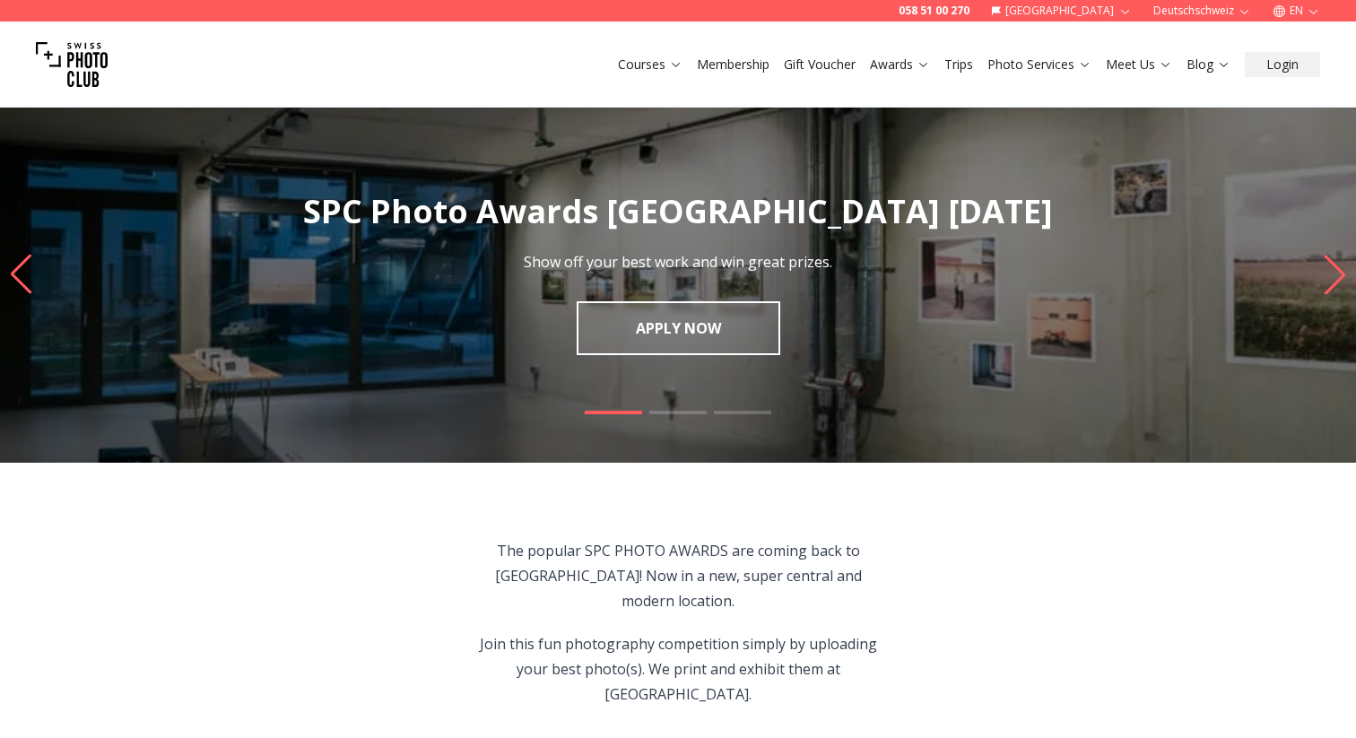 The image size is (1356, 738). I want to click on img: Swiss photo club, so click(72, 65).